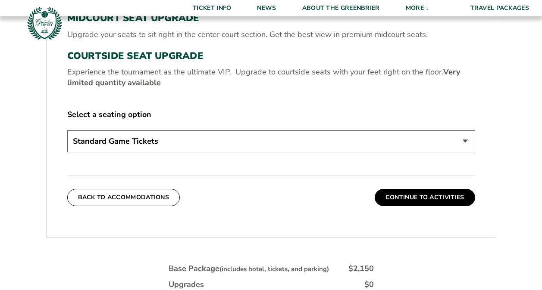 Image resolution: width=542 pixels, height=290 pixels. Describe the element at coordinates (271, 115) in the screenshot. I see `label: Select a seating option` at that location.